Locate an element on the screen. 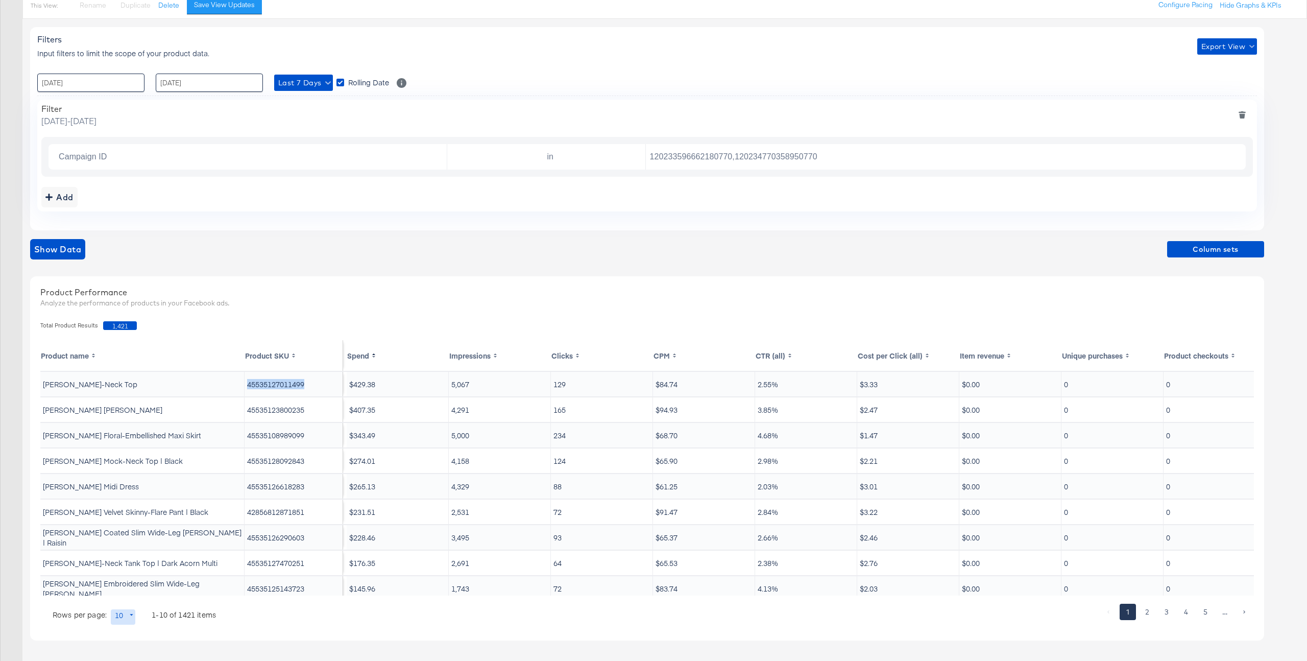 Image resolution: width=1307 pixels, height=661 pixels. td: 4,329 is located at coordinates (500, 486).